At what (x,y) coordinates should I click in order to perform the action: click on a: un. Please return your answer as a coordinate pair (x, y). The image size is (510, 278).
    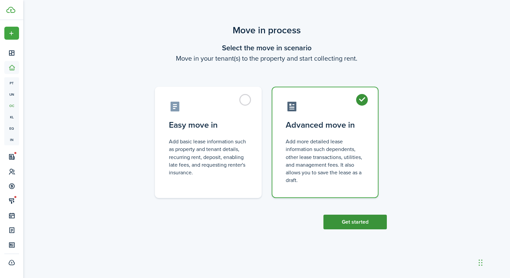
    Looking at the image, I should click on (12, 94).